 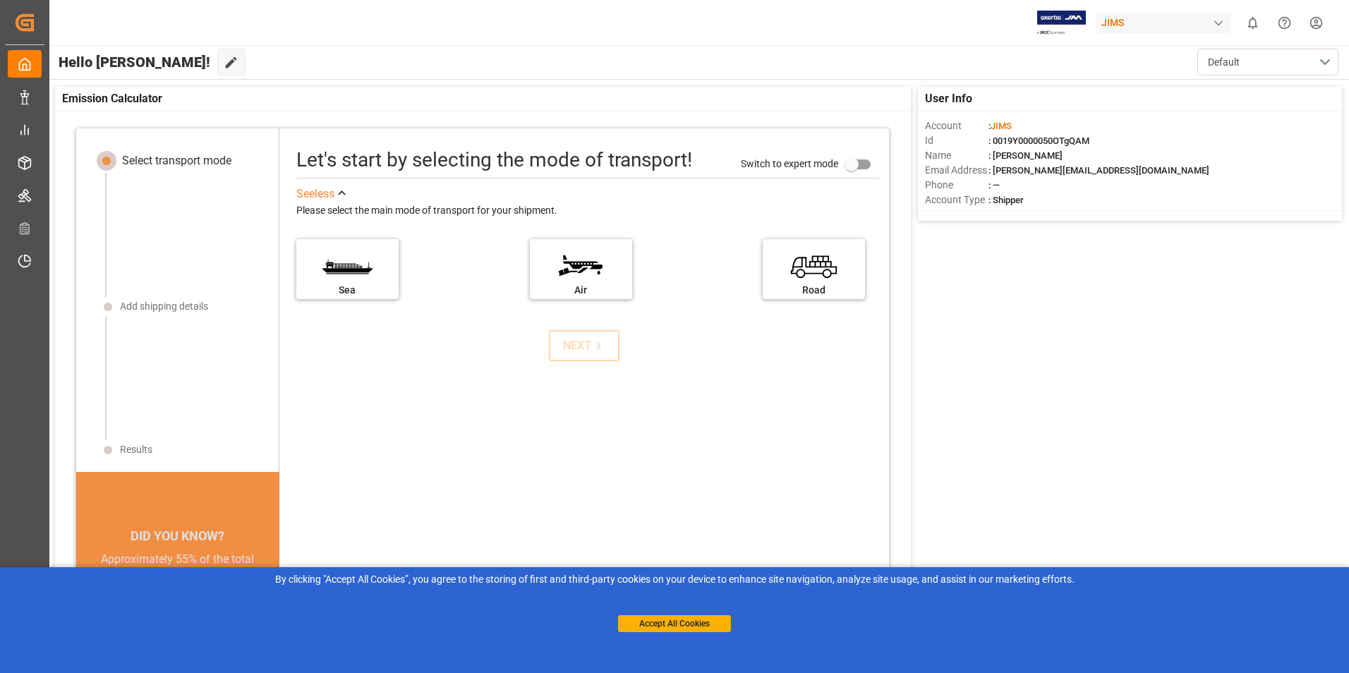 I want to click on span: JIMS, so click(x=1001, y=126).